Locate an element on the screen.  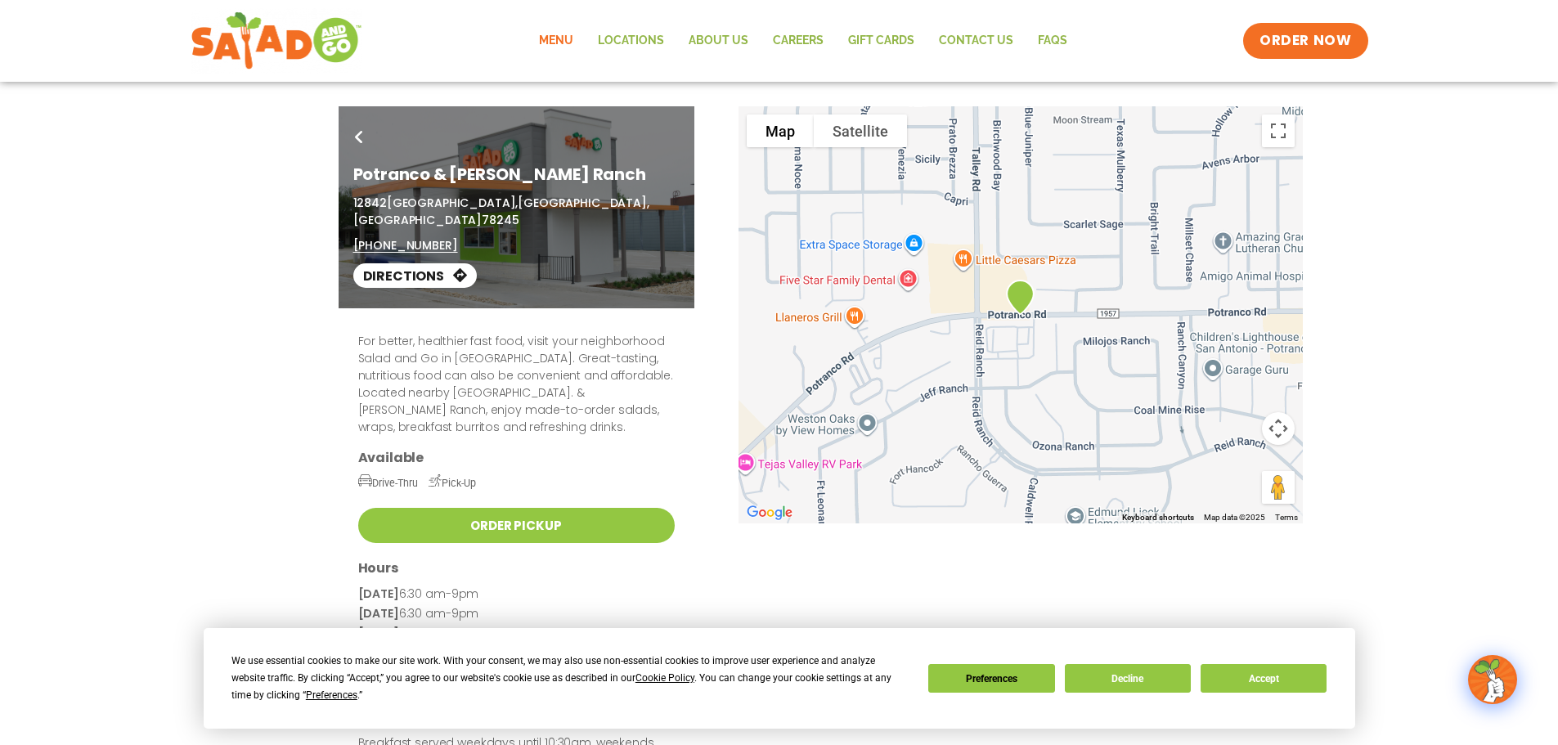
div: We use essential cookies to make our site work. With your consent, we may also use non-essential ... is located at coordinates (570, 678).